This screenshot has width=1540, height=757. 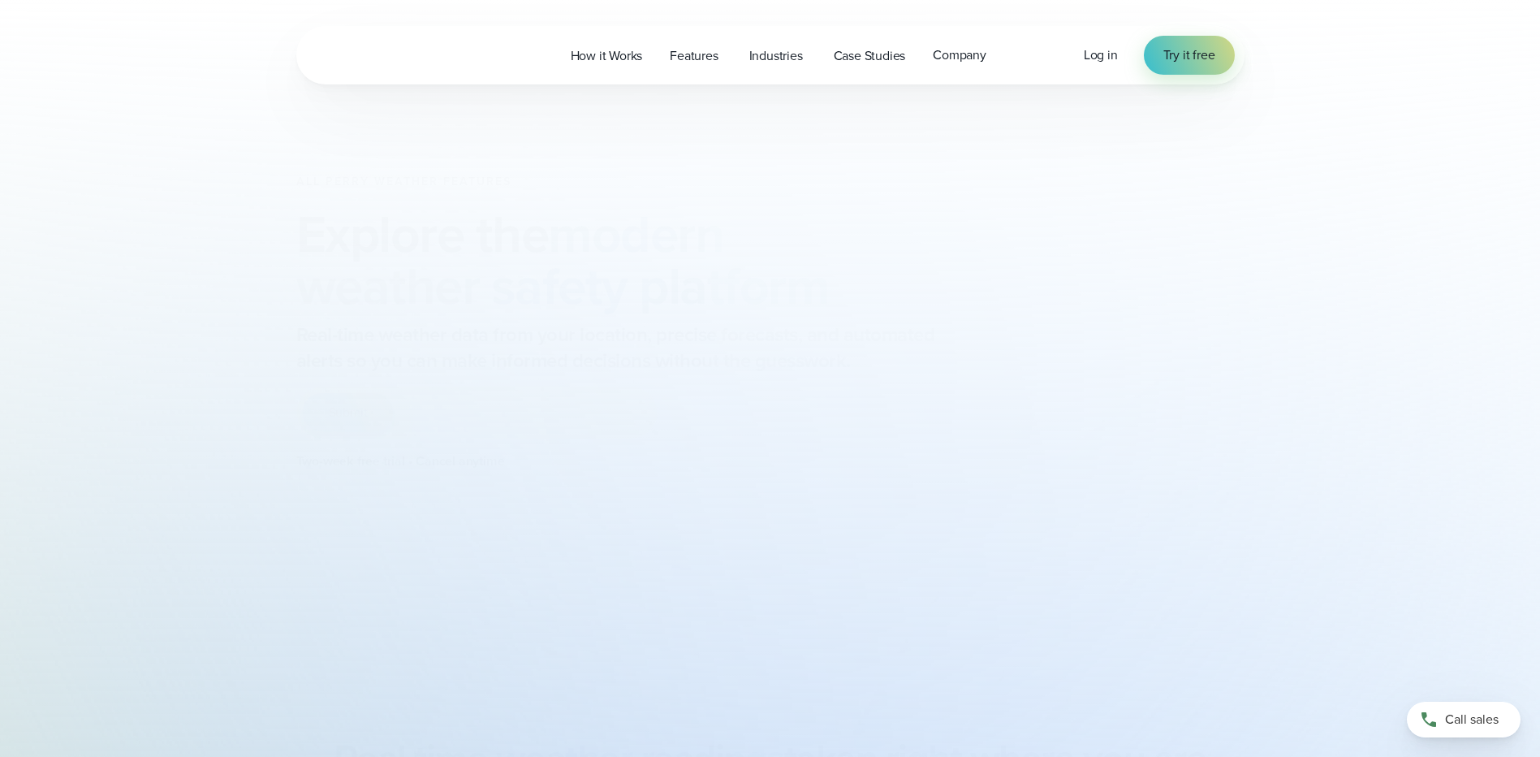 What do you see at coordinates (607, 56) in the screenshot?
I see `span: How it Works` at bounding box center [607, 56].